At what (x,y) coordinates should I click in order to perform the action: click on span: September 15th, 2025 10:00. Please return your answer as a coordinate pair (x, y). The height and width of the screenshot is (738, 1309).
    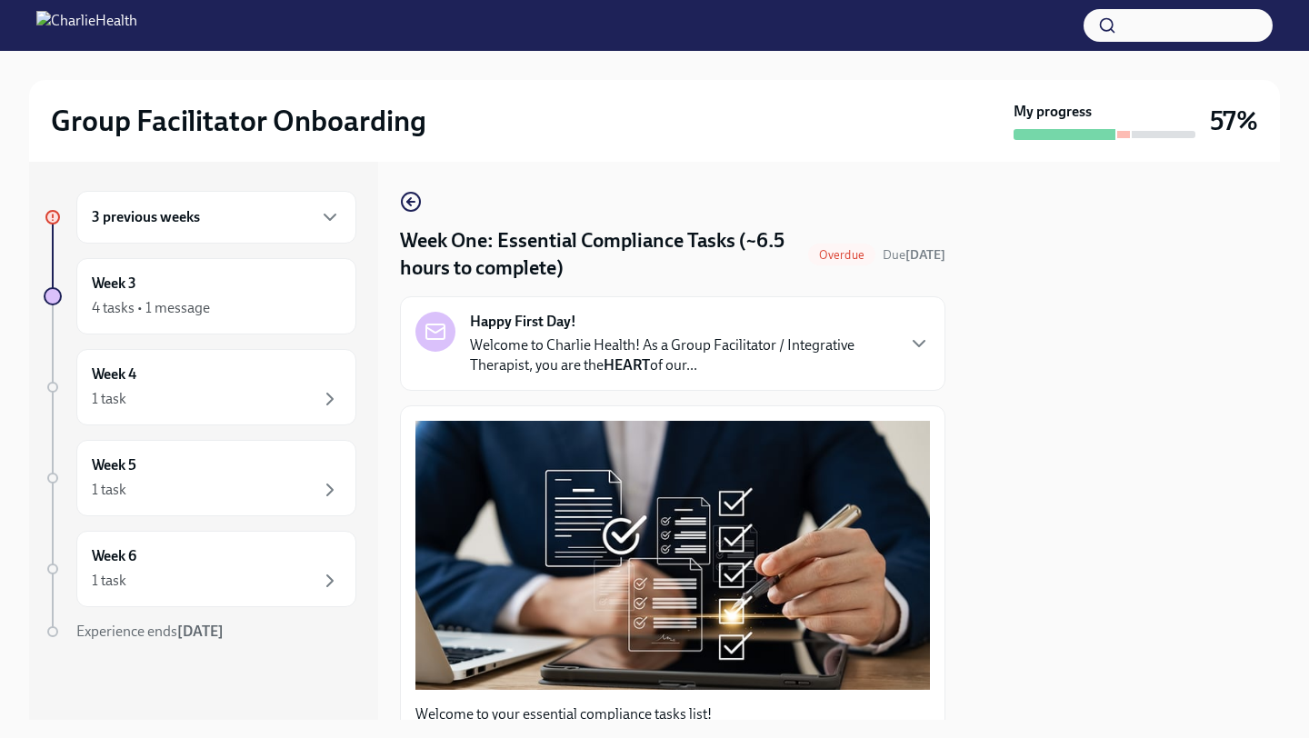
    Looking at the image, I should click on (914, 255).